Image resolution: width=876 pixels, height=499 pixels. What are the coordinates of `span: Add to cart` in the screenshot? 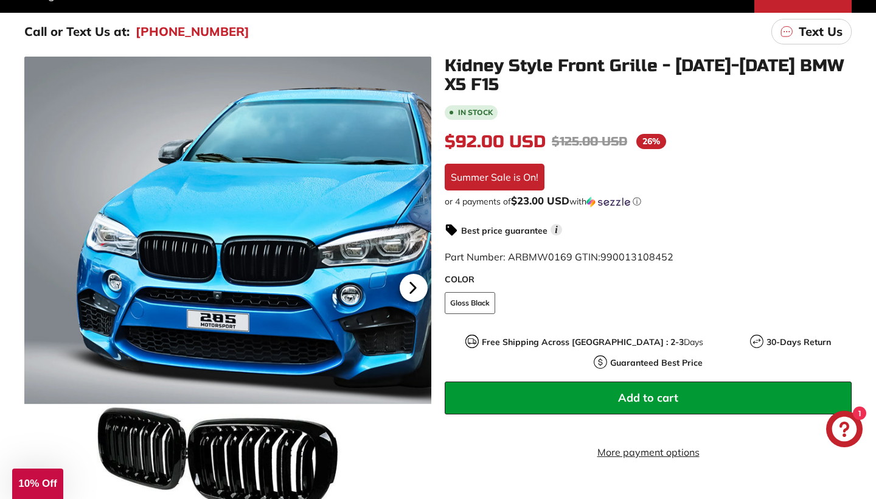 It's located at (648, 397).